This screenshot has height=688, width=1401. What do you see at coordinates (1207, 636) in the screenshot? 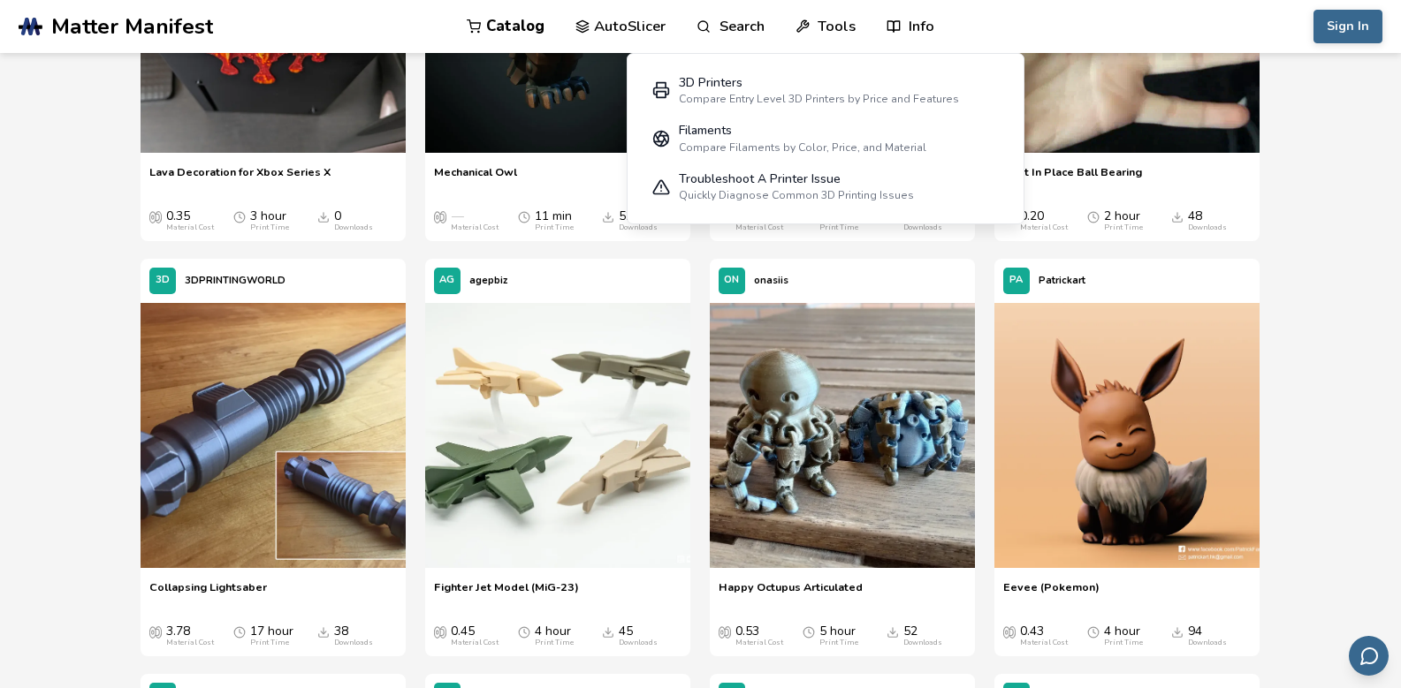
I see `div: 94` at bounding box center [1207, 636].